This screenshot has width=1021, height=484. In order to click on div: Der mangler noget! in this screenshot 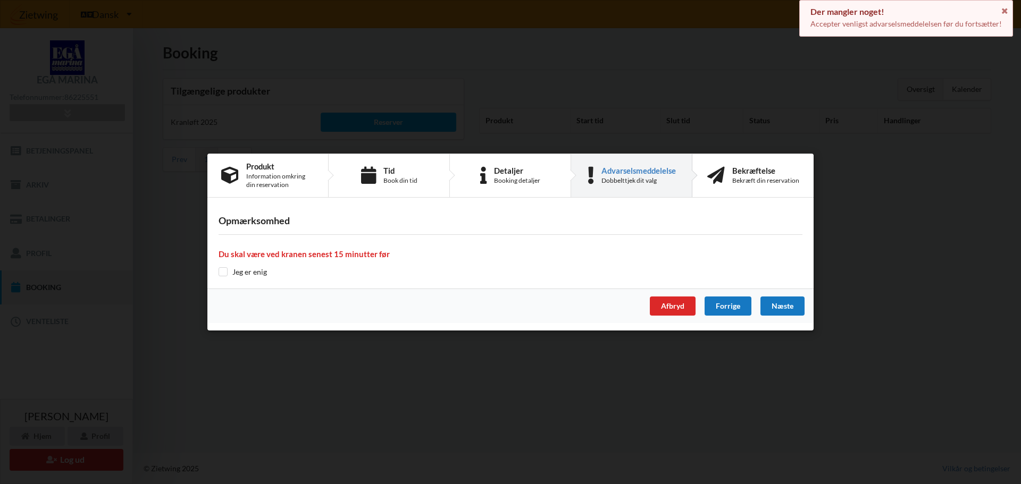, I will do `click(906, 12)`.